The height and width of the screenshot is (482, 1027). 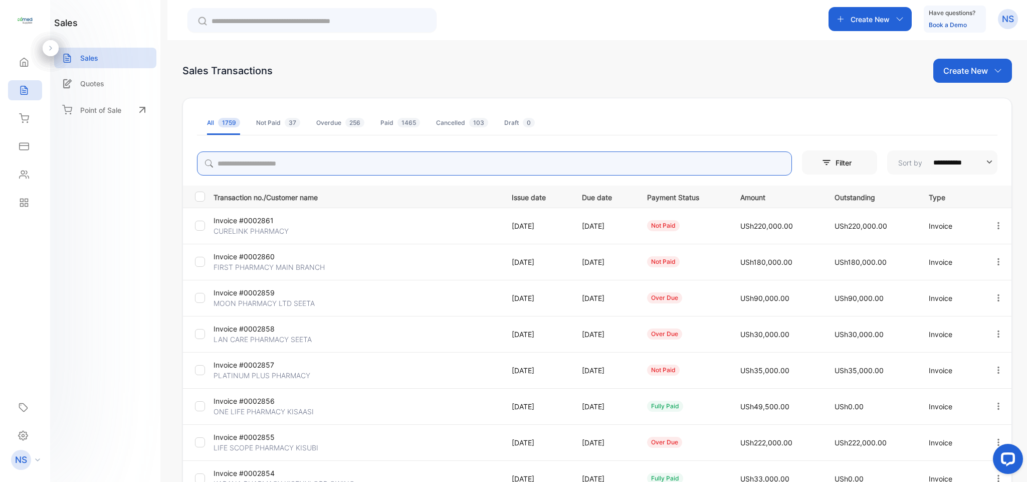 I want to click on div: Cancelled, so click(x=462, y=123).